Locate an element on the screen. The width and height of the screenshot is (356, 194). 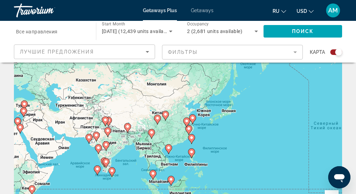
button: User Menu is located at coordinates (333, 10).